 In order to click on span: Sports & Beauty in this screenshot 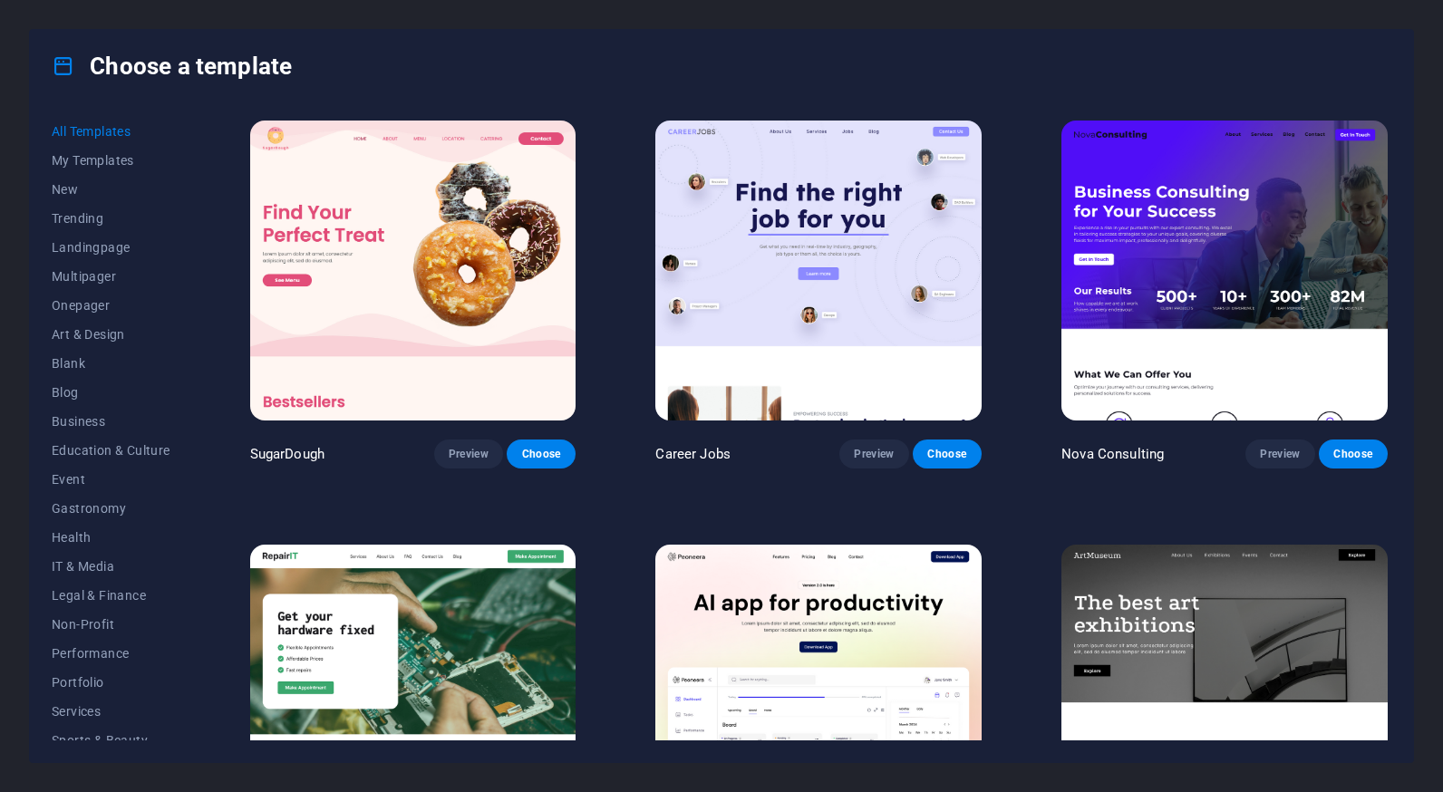, I will do `click(111, 741)`.